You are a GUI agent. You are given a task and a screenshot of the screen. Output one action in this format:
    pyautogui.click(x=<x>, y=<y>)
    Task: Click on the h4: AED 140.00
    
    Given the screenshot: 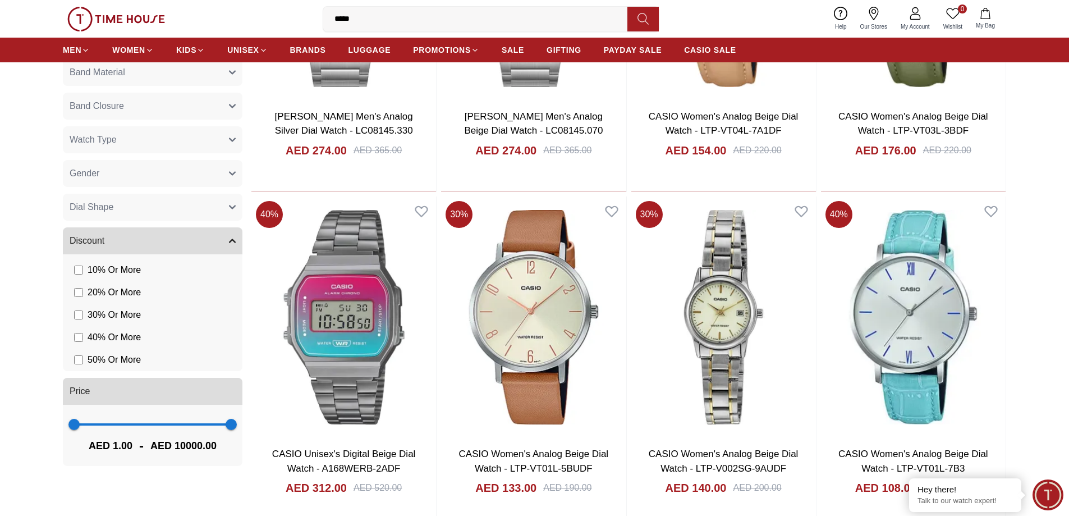 What is the action you would take?
    pyautogui.click(x=696, y=488)
    